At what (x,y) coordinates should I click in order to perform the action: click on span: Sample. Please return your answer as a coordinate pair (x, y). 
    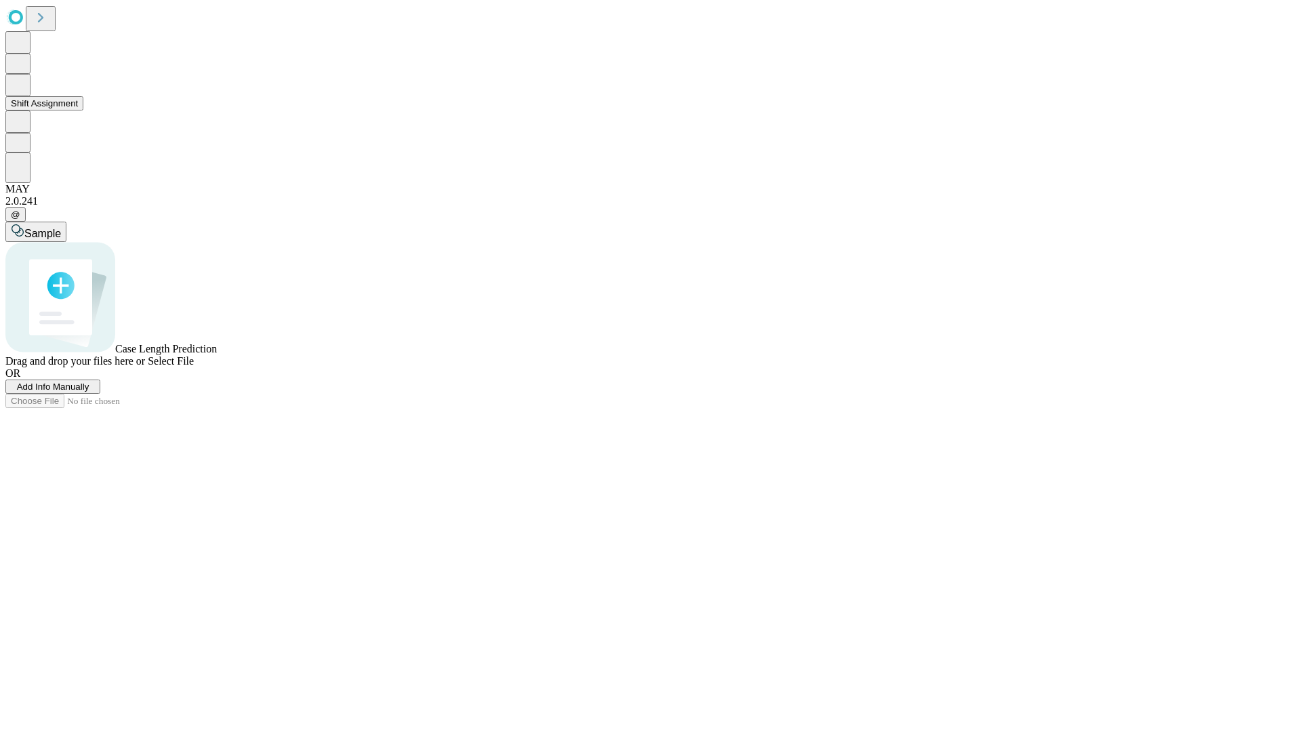
    Looking at the image, I should click on (43, 233).